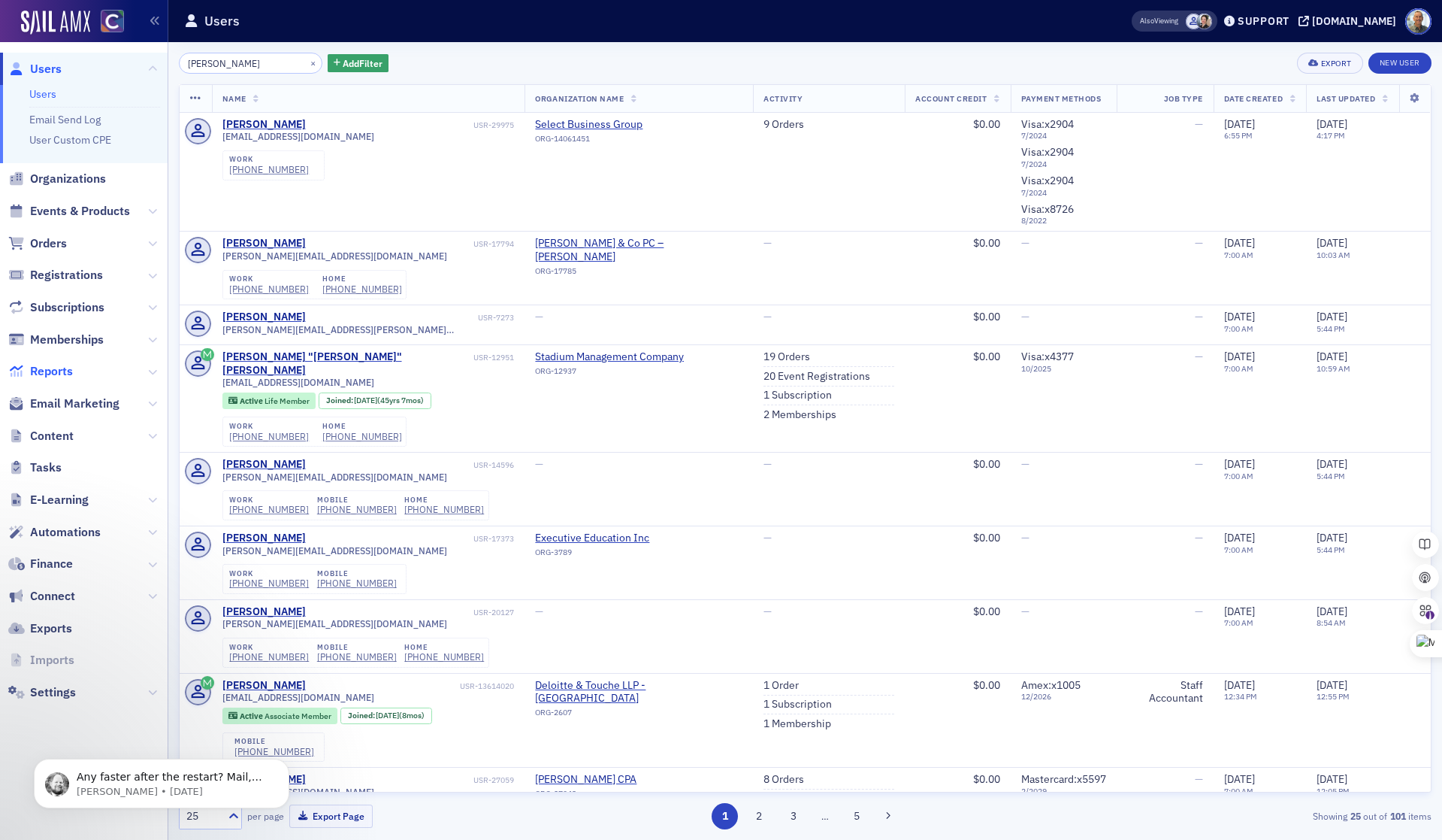 Image resolution: width=1442 pixels, height=840 pixels. Describe the element at coordinates (67, 339) in the screenshot. I see `span: Memberships` at that location.